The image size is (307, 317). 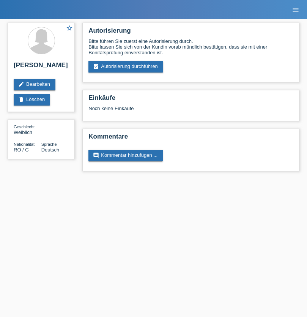 I want to click on div: Bitte führen Sie zuerst eine Autorisierung durch. Bitte lassen Sie sich von der Kundin vorab münd..., so click(x=191, y=47).